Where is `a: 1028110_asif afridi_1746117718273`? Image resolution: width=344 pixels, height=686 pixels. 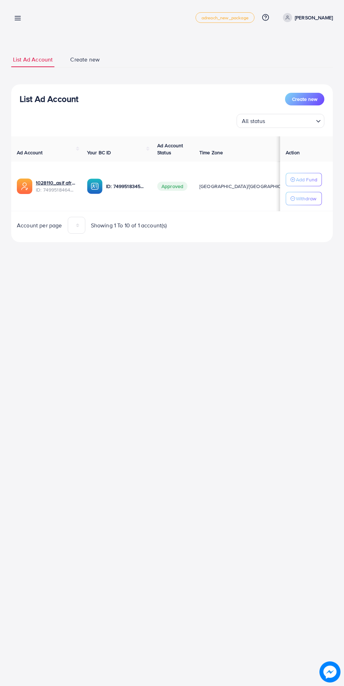
a: 1028110_asif afridi_1746117718273 is located at coordinates (56, 183).